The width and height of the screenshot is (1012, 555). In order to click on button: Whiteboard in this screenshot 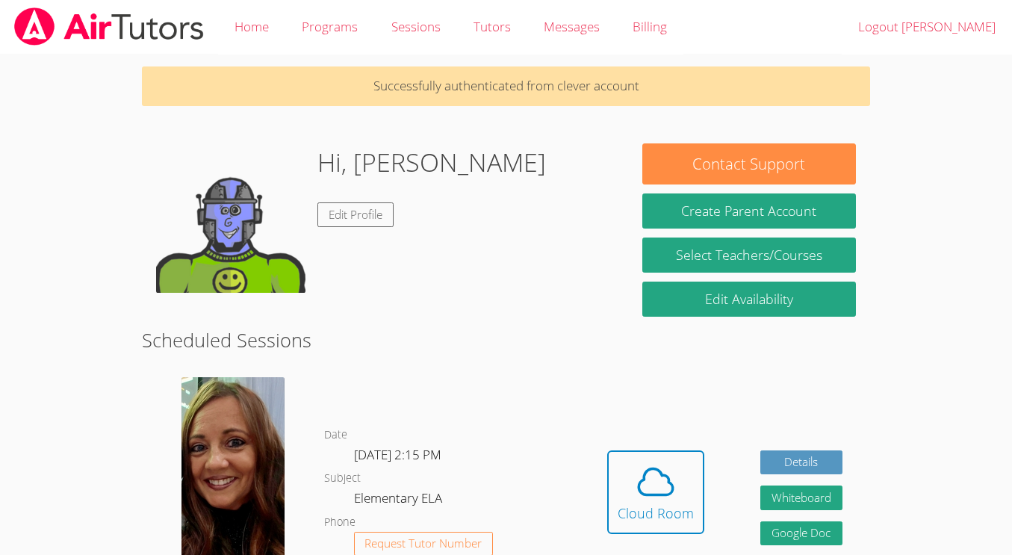, I will do `click(801, 497)`.